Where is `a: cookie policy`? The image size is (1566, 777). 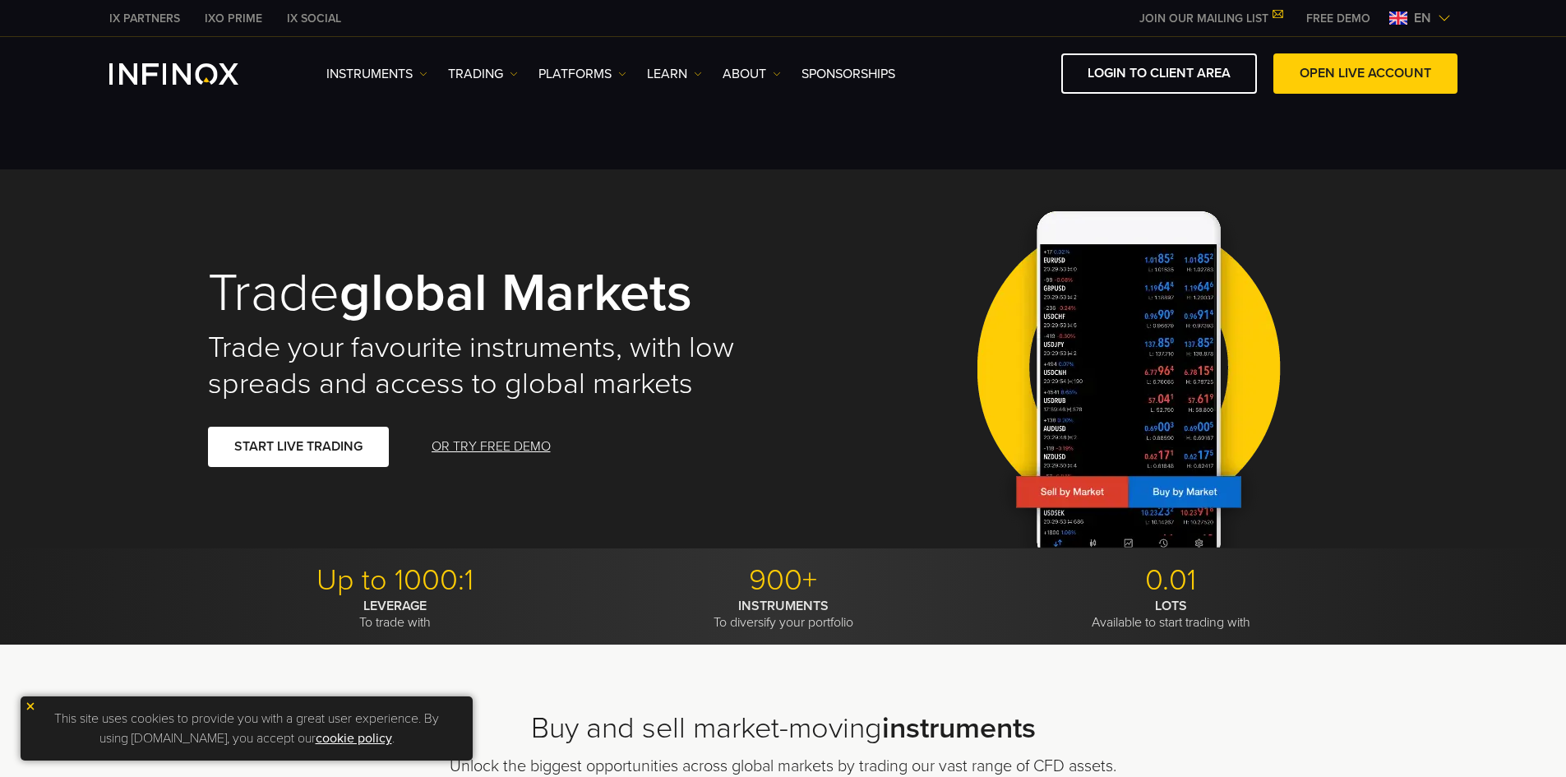
a: cookie policy is located at coordinates (353, 738).